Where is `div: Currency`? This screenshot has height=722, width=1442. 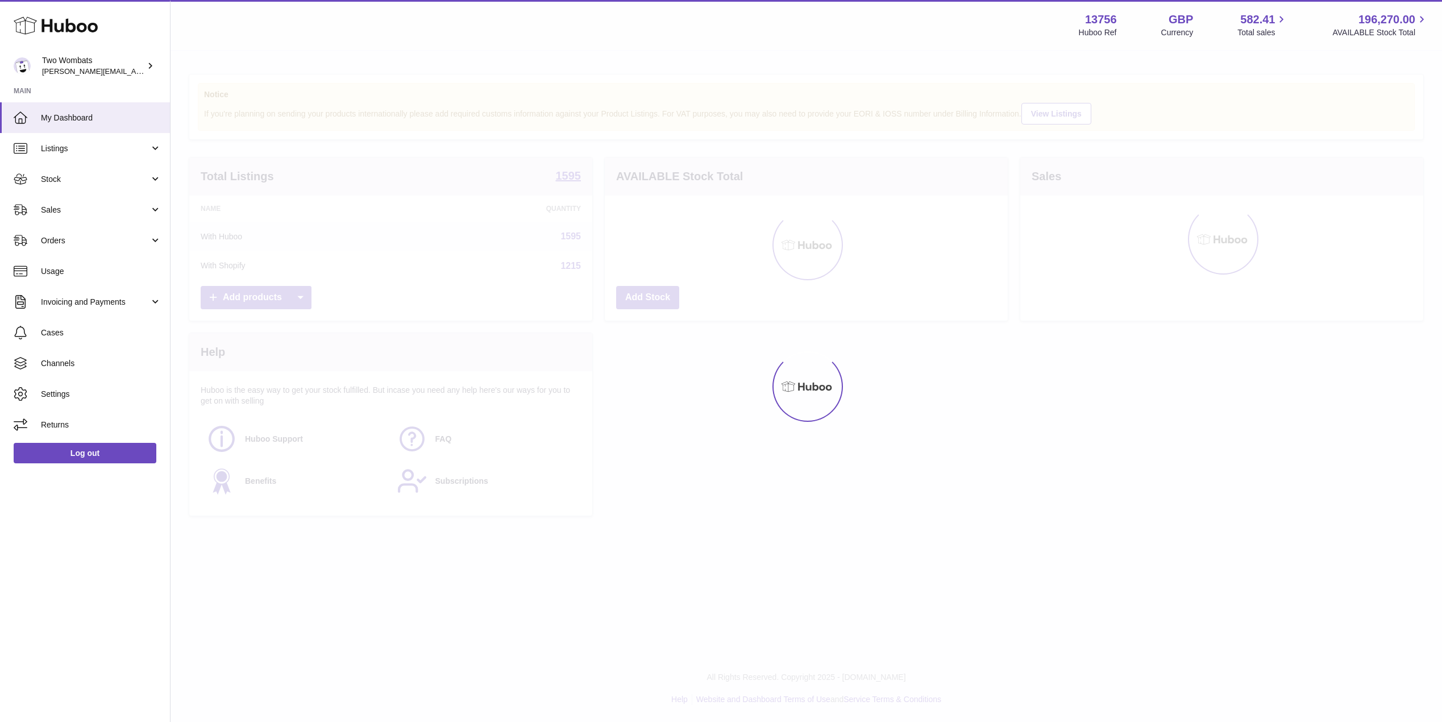 div: Currency is located at coordinates (1178, 32).